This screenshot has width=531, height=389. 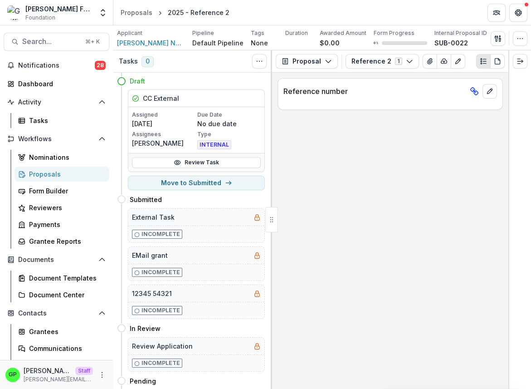 I want to click on p: Due Date, so click(x=229, y=115).